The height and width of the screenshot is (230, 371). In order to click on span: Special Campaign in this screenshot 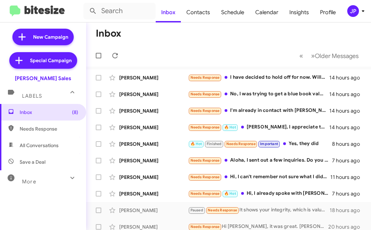, I will do `click(51, 60)`.